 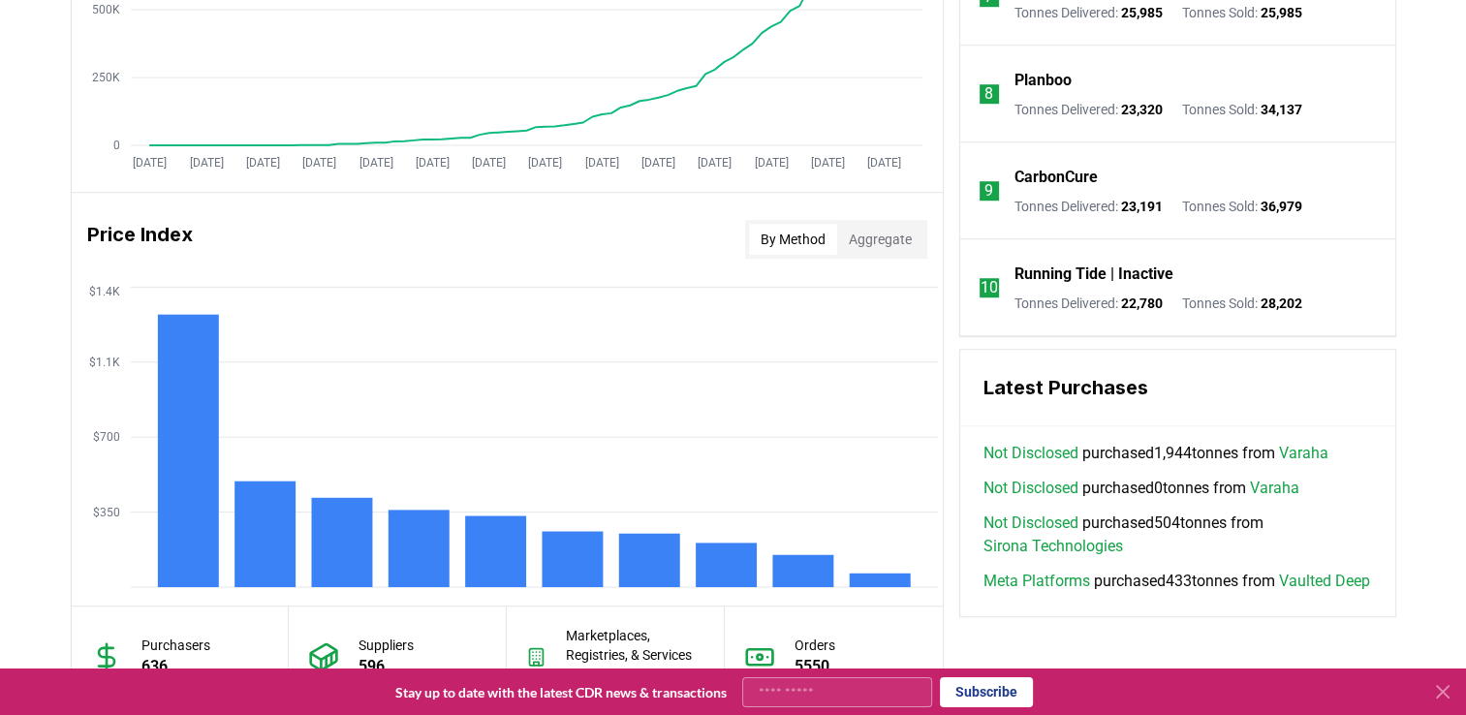 What do you see at coordinates (989, 288) in the screenshot?
I see `p: 10` at bounding box center [989, 288].